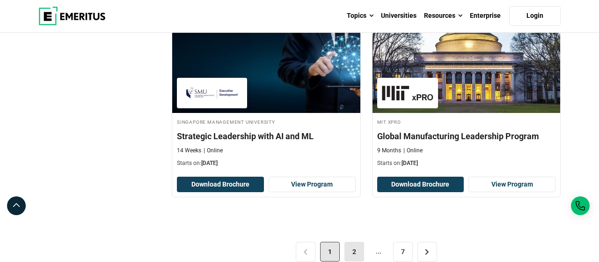  I want to click on a: Login, so click(535, 16).